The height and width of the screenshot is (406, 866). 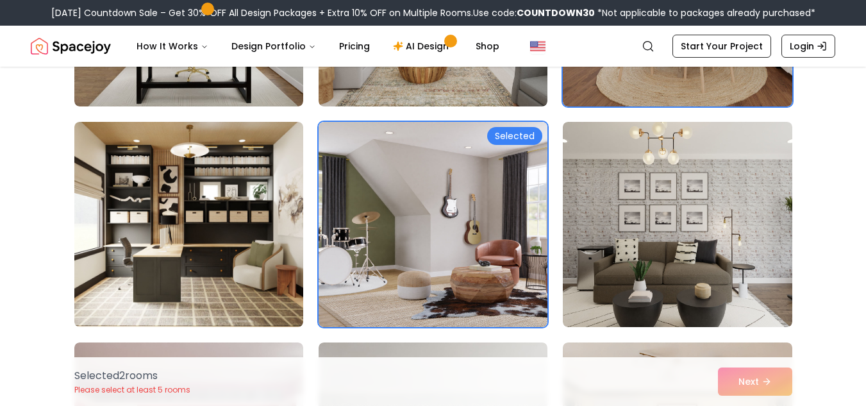 What do you see at coordinates (808, 46) in the screenshot?
I see `a: Login` at bounding box center [808, 46].